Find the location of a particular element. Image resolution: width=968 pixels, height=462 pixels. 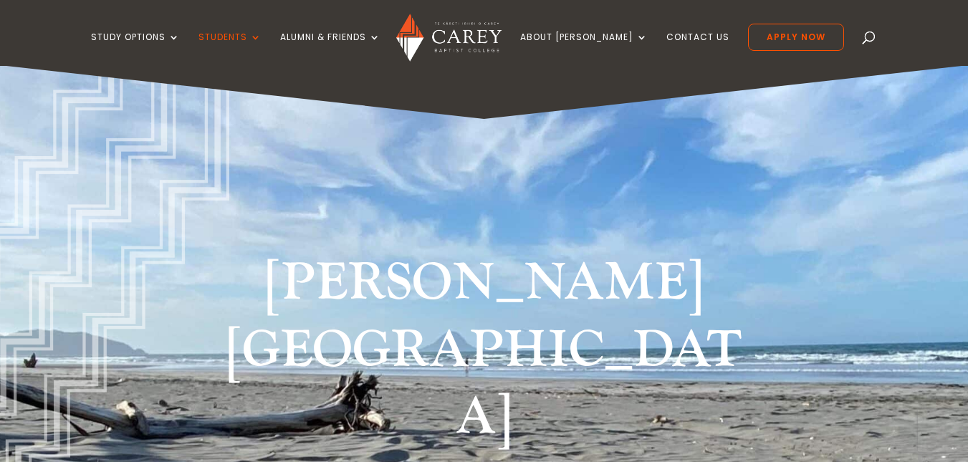

a: Students is located at coordinates (230, 49).